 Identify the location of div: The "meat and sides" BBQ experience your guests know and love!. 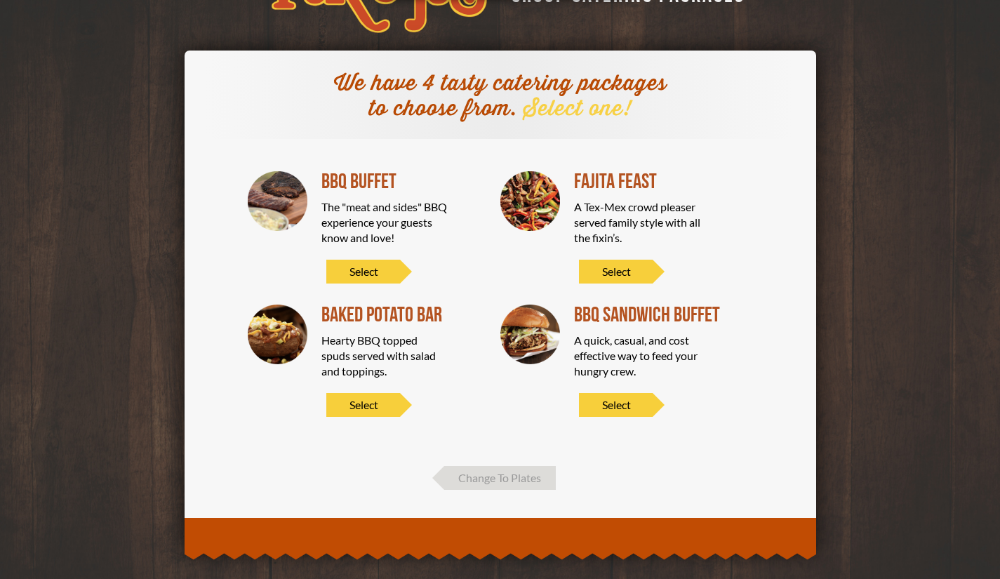
(385, 223).